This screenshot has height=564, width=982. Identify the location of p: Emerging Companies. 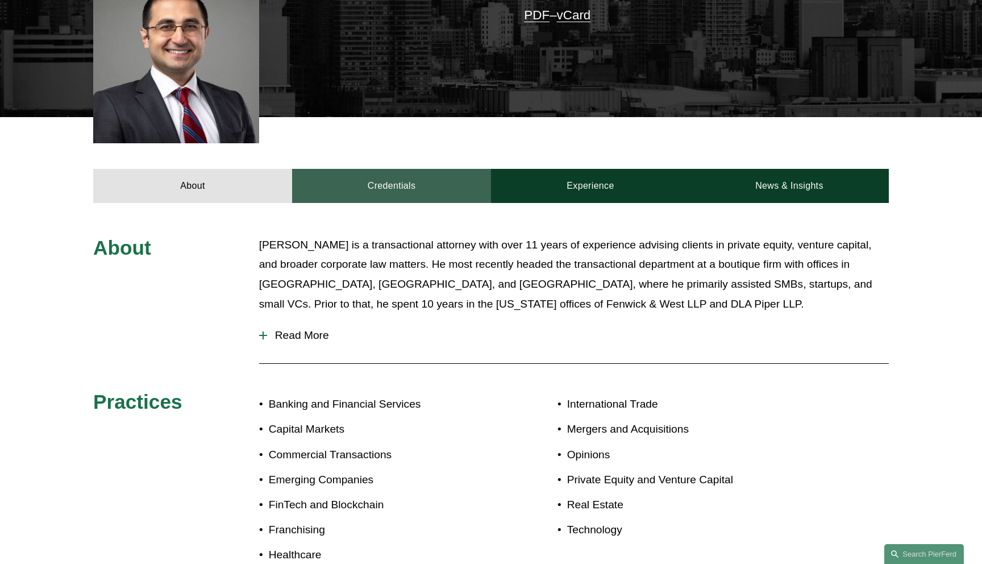
(380, 480).